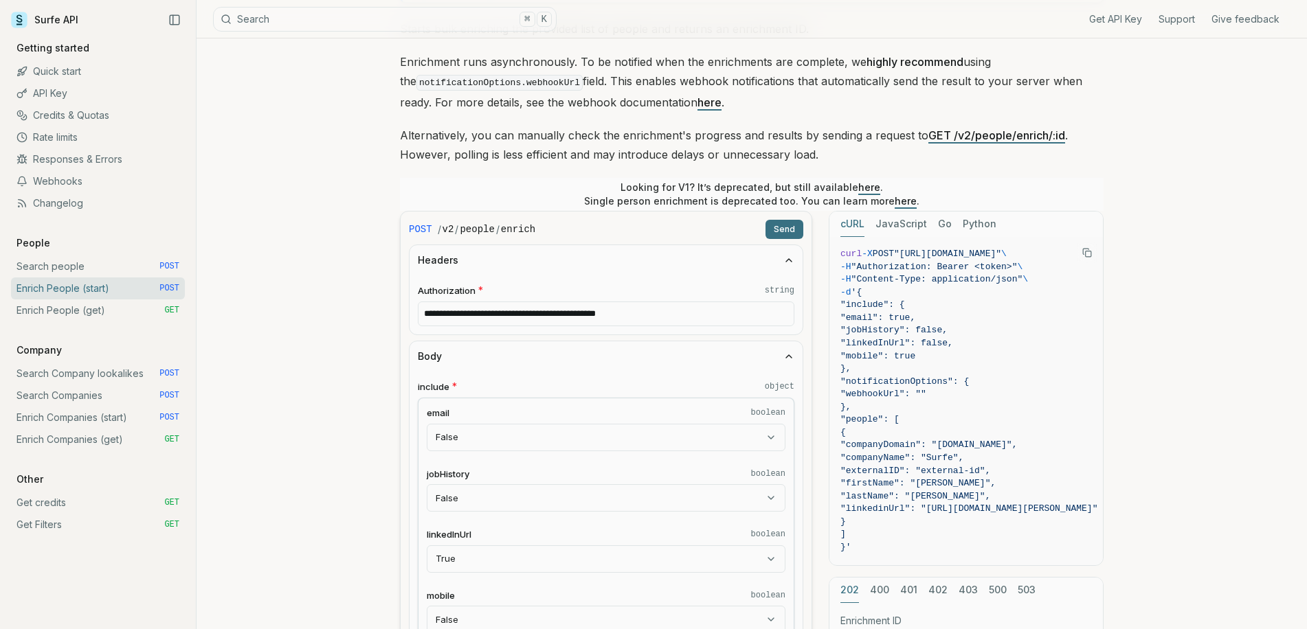 The height and width of the screenshot is (629, 1307). What do you see at coordinates (1087, 253) in the screenshot?
I see `button: Copy Text` at bounding box center [1087, 253].